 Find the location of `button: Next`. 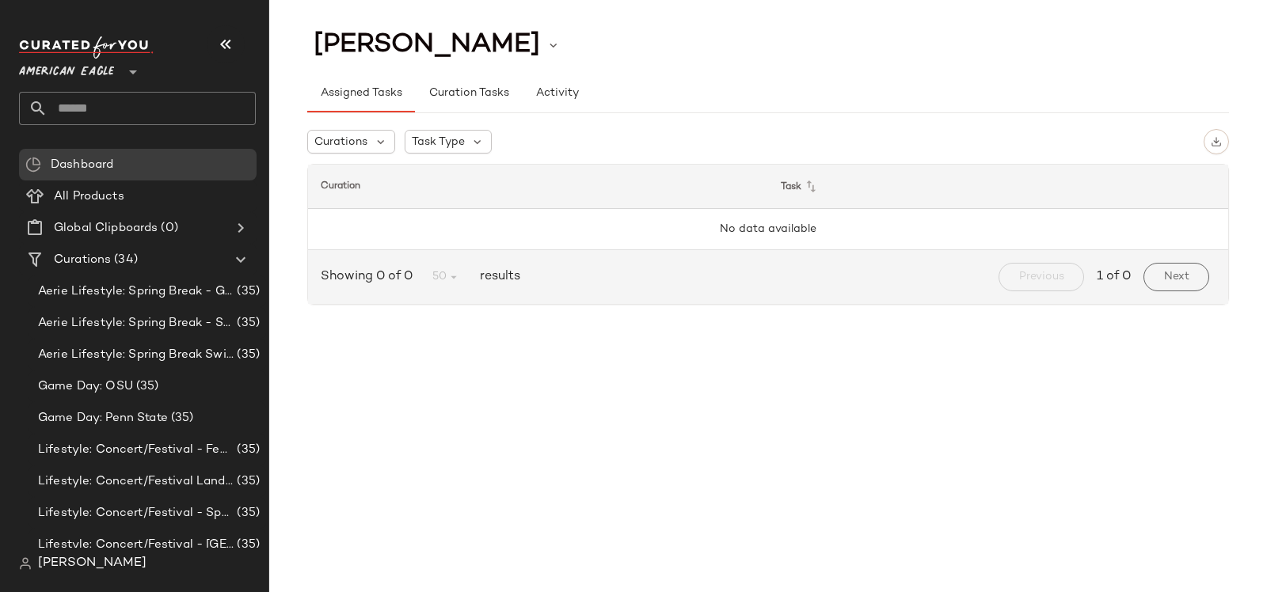

button: Next is located at coordinates (1176, 277).